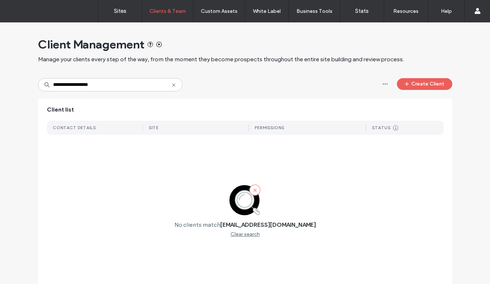 This screenshot has width=490, height=284. Describe the element at coordinates (381, 128) in the screenshot. I see `div: STATUS` at that location.